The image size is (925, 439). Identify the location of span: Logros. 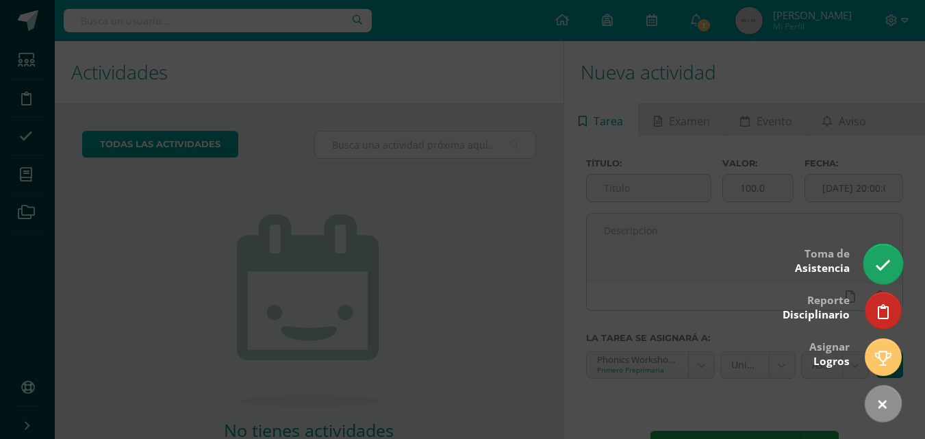
(831, 361).